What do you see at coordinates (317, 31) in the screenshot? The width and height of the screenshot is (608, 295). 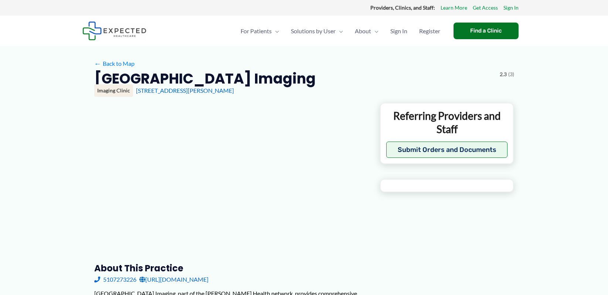 I see `a: Solutions by UserMenu Toggle` at bounding box center [317, 31].